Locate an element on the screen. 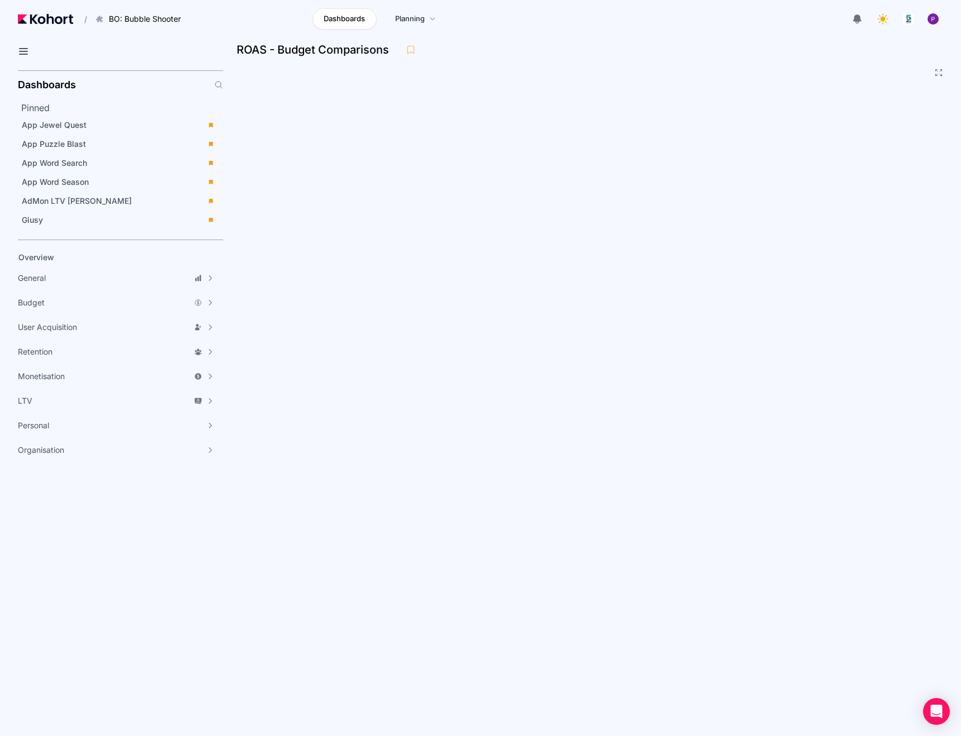 The height and width of the screenshot is (736, 961). a: App Jewel Quest is located at coordinates (119, 125).